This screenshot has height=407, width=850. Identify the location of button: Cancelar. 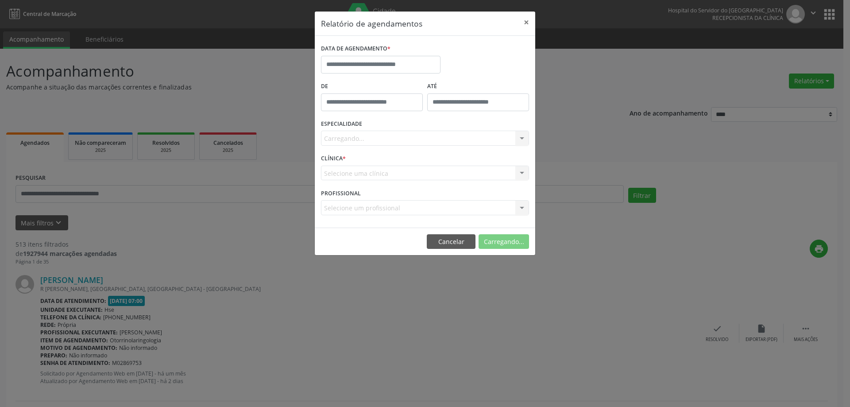
(451, 242).